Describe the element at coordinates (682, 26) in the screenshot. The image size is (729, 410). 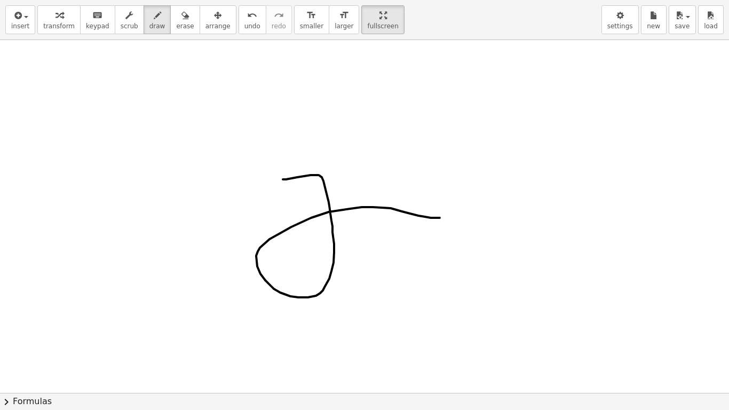
I see `span: save` at that location.